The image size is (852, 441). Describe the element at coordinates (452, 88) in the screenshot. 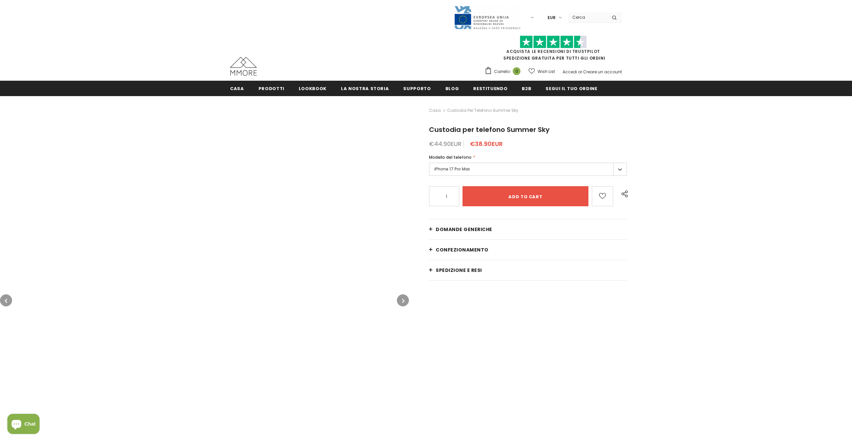

I see `span: Blog` at that location.